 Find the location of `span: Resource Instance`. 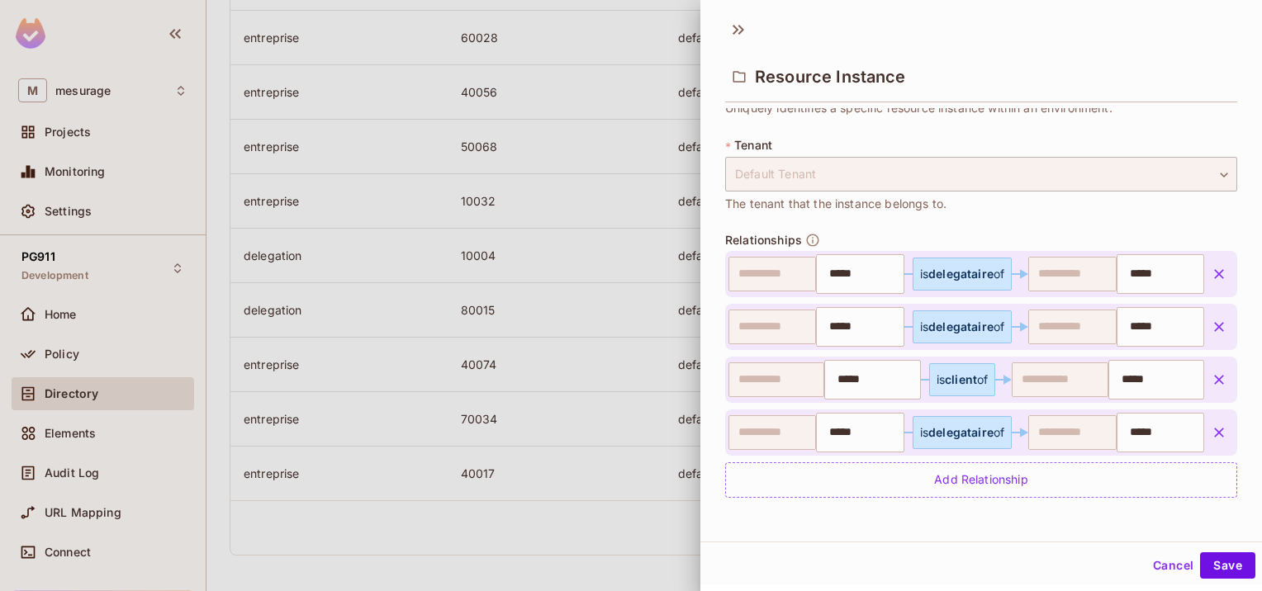

span: Resource Instance is located at coordinates (830, 77).